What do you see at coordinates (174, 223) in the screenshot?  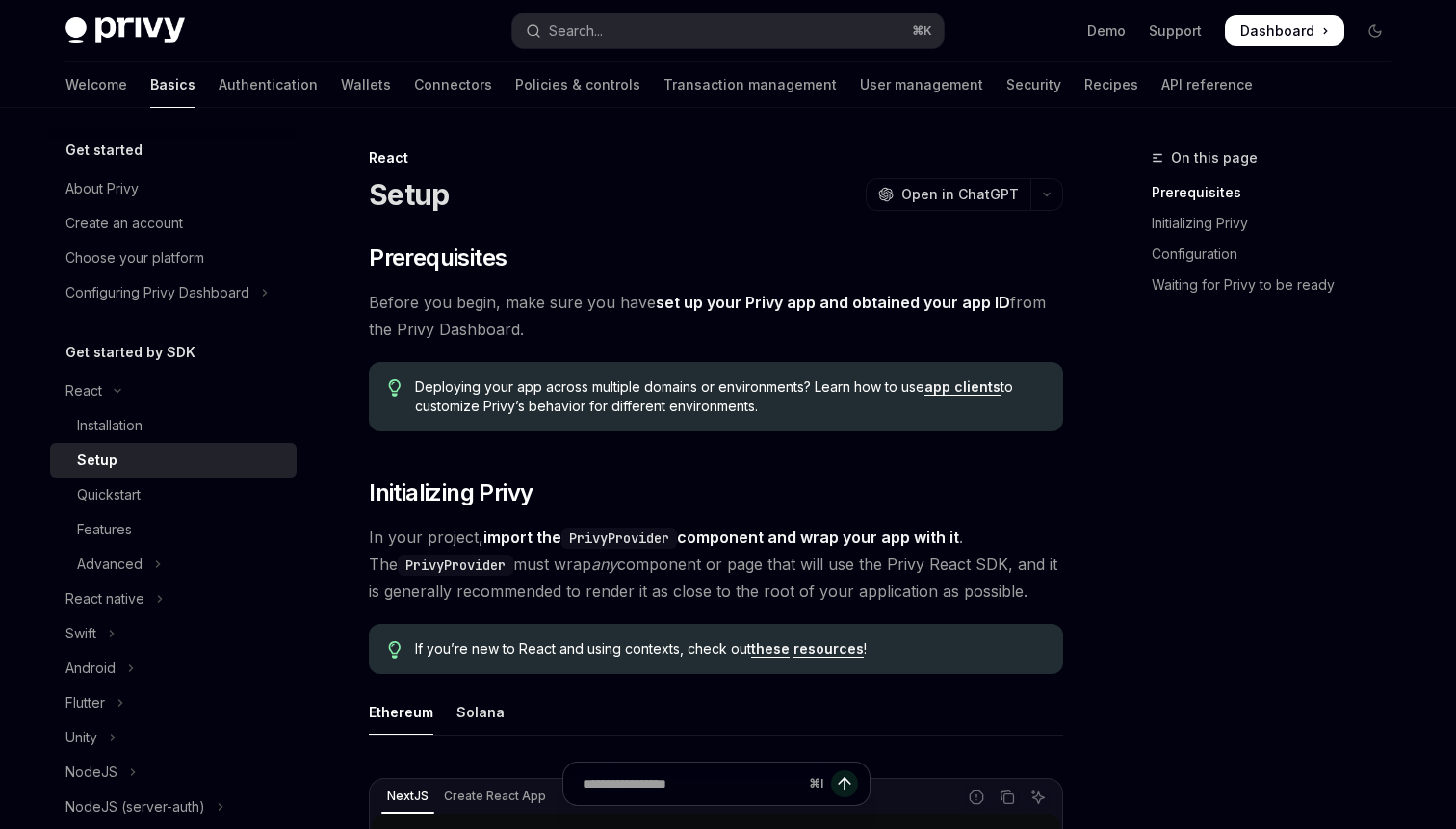 I see `a: Create an account` at bounding box center [174, 223].